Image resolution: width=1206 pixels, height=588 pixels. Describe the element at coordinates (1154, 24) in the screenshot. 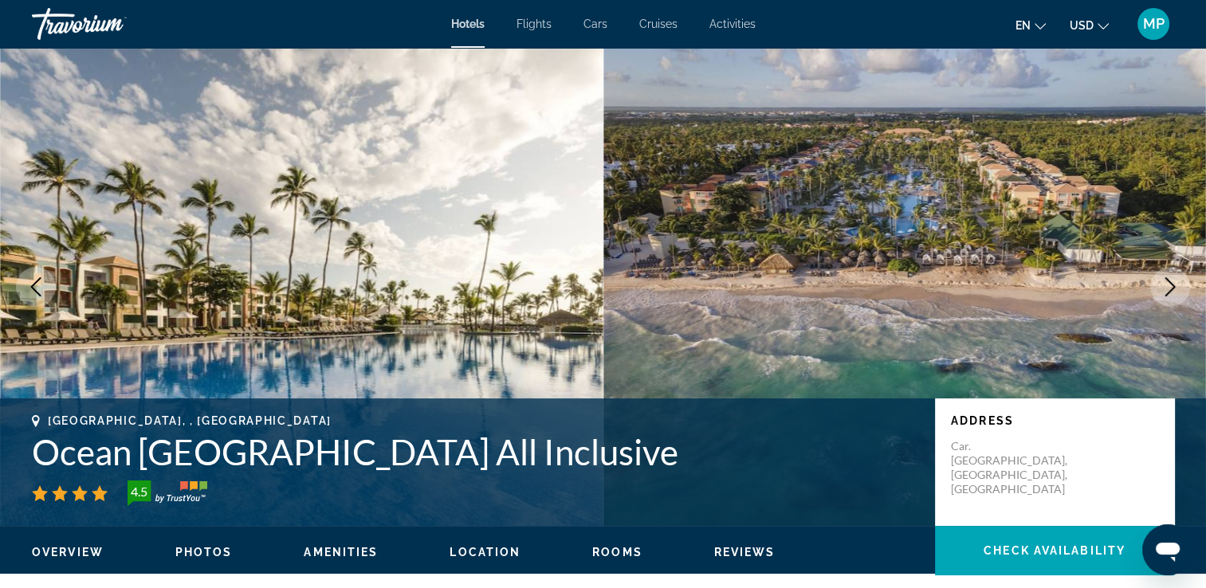

I see `span: MP` at that location.